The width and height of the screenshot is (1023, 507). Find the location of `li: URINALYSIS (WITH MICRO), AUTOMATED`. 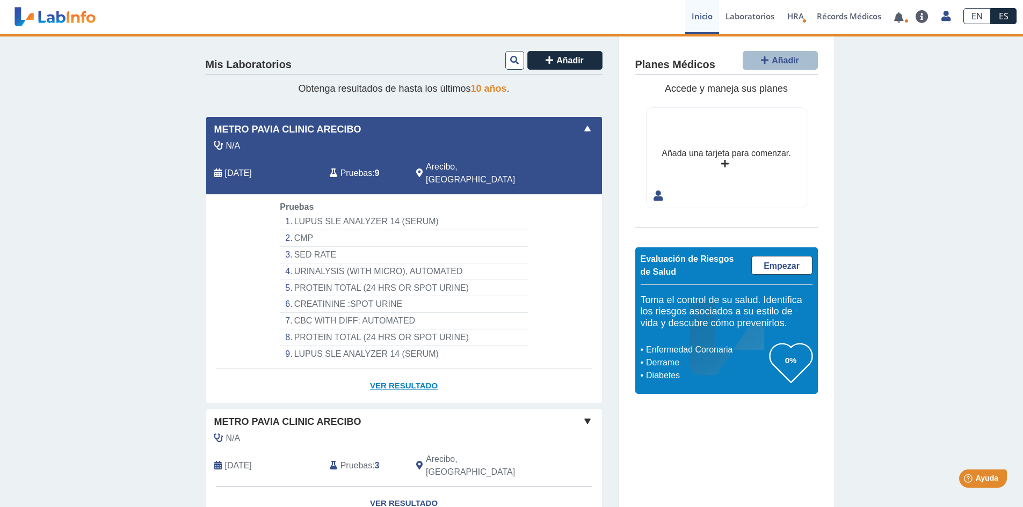

li: URINALYSIS (WITH MICRO), AUTOMATED is located at coordinates (403, 272).